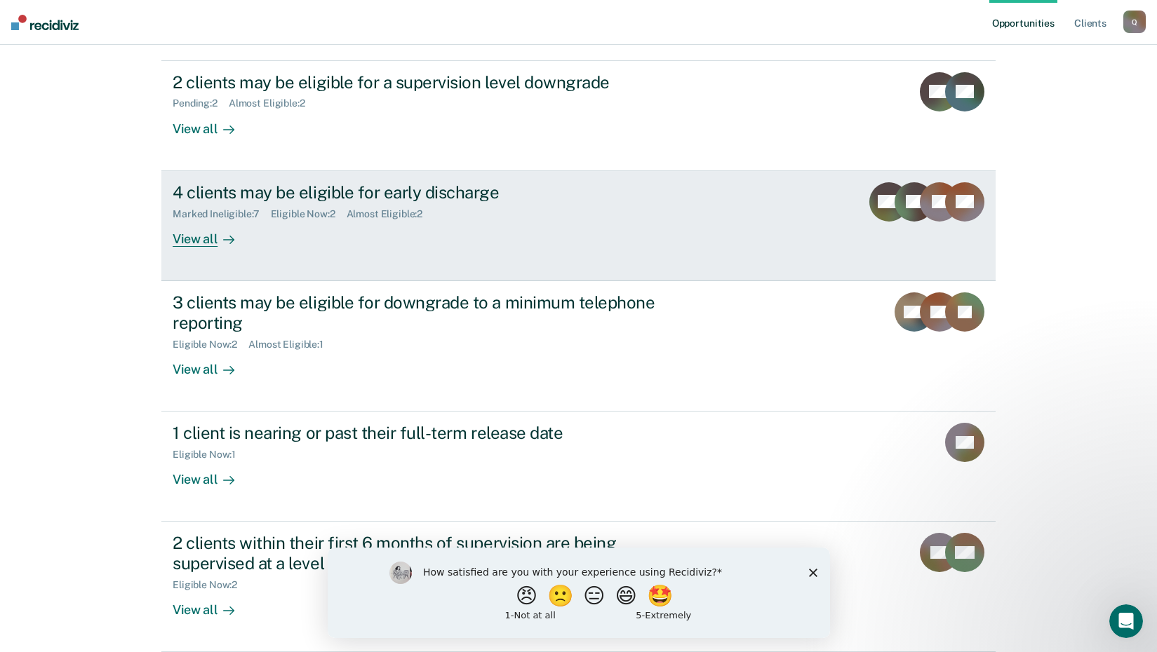  Describe the element at coordinates (161, 67) in the screenshot. I see `div: 1 - Not at all` at that location.